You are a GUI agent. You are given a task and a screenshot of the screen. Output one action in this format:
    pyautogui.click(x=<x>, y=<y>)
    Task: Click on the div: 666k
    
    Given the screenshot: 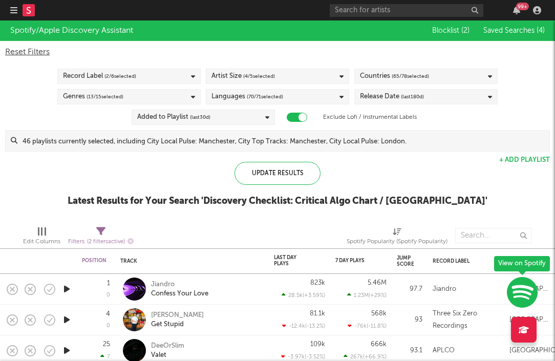 What is the action you would take?
    pyautogui.click(x=379, y=344)
    